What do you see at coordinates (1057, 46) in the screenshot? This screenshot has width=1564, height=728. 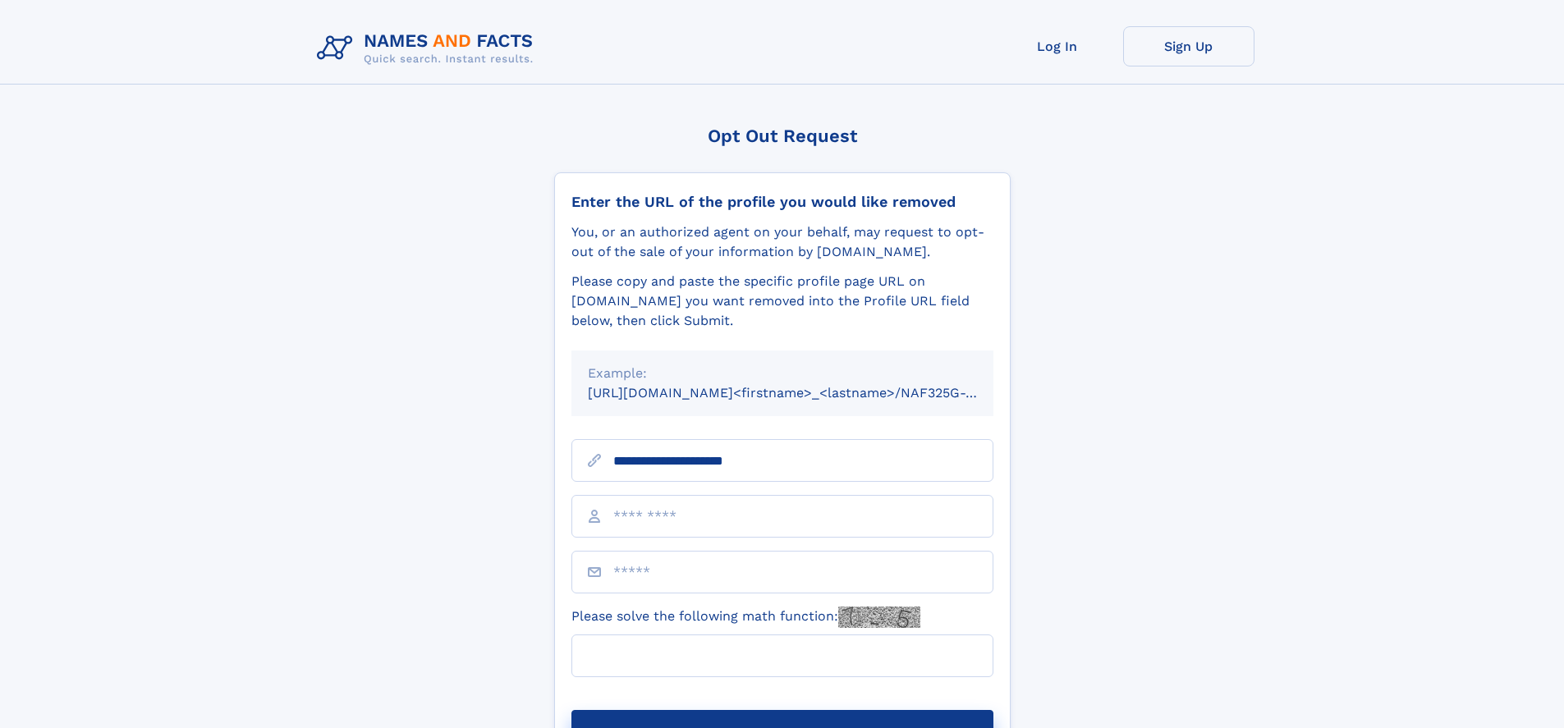 I see `a: Log In` at bounding box center [1057, 46].